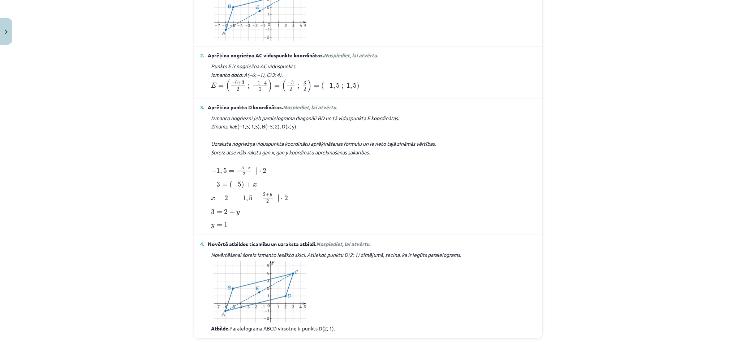 This screenshot has width=736, height=355. What do you see at coordinates (247, 75) in the screenshot?
I see `em: Izmanto doto: A(−6; −1), C(3; 4).` at bounding box center [247, 75].